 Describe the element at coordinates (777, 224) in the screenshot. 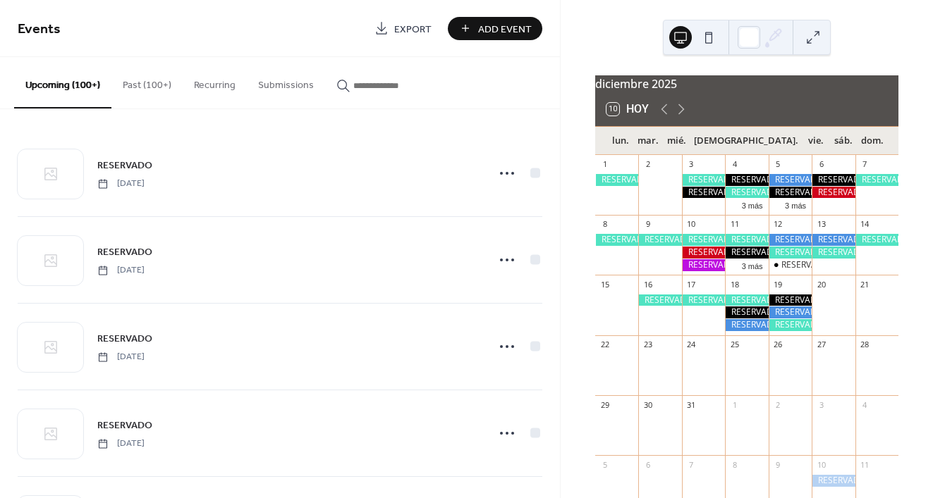

I see `div: 12` at that location.